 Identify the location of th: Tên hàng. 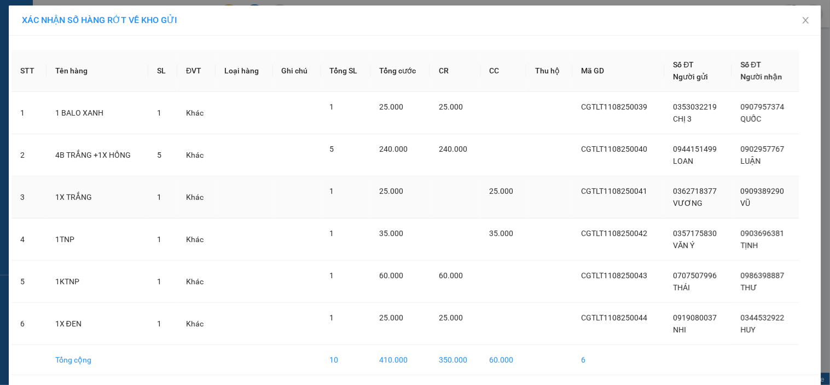
(97, 71).